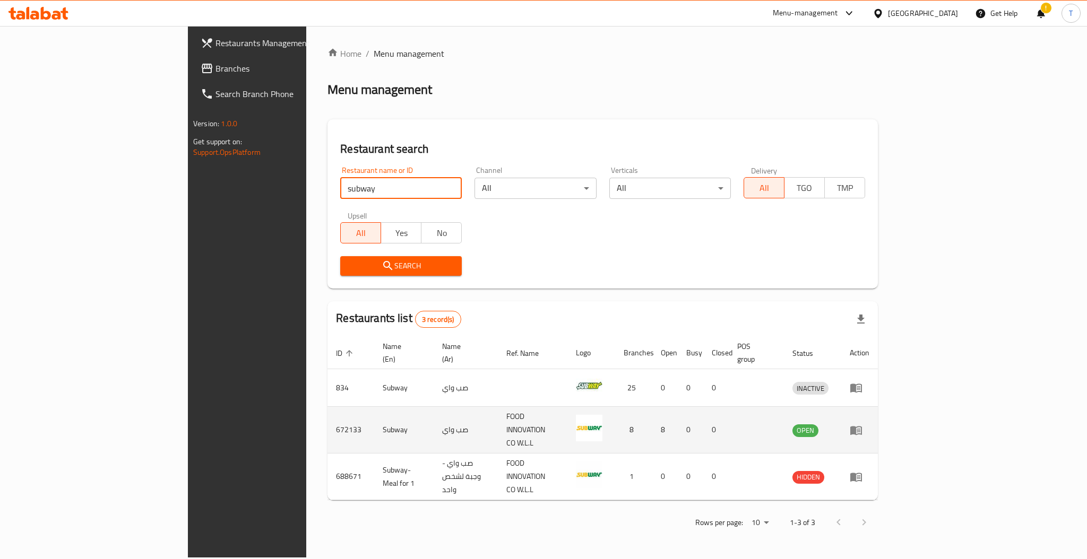  I want to click on span: Search, so click(401, 266).